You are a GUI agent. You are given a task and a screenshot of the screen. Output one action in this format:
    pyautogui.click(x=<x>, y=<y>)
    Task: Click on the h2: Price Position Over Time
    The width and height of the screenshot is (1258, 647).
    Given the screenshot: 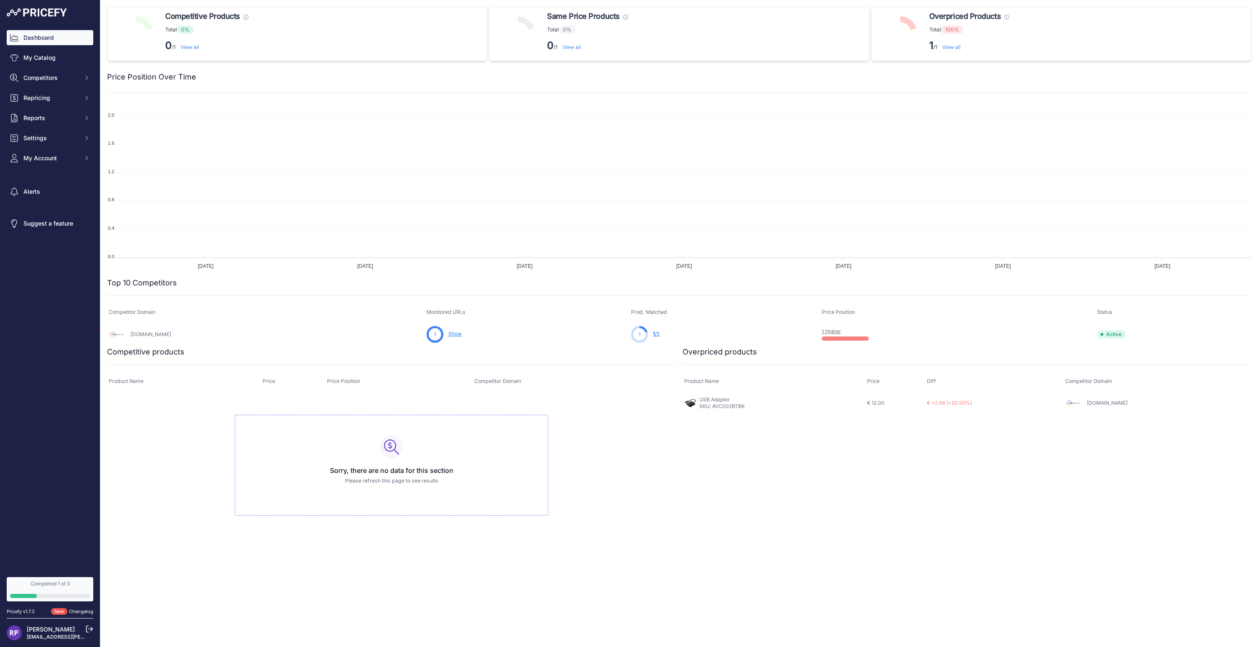 What is the action you would take?
    pyautogui.click(x=151, y=77)
    